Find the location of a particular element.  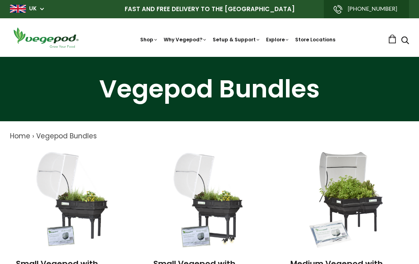

a: Explore is located at coordinates (277, 39).